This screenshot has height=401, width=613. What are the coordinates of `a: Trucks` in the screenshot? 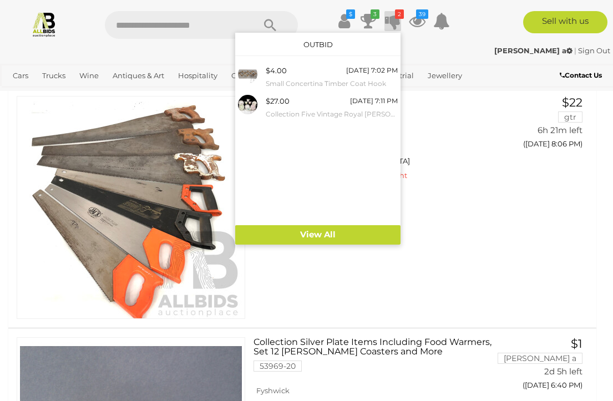 It's located at (54, 75).